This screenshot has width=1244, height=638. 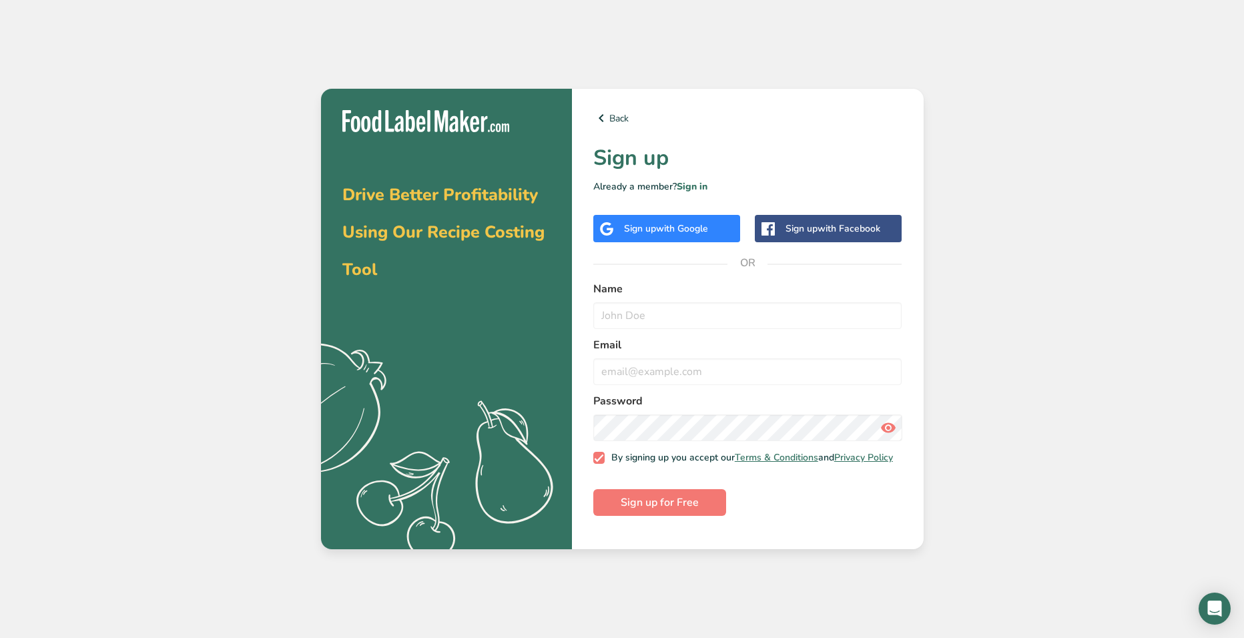 I want to click on span: Drive Better Profitability Using Our Recipe Costing Tool, so click(x=443, y=232).